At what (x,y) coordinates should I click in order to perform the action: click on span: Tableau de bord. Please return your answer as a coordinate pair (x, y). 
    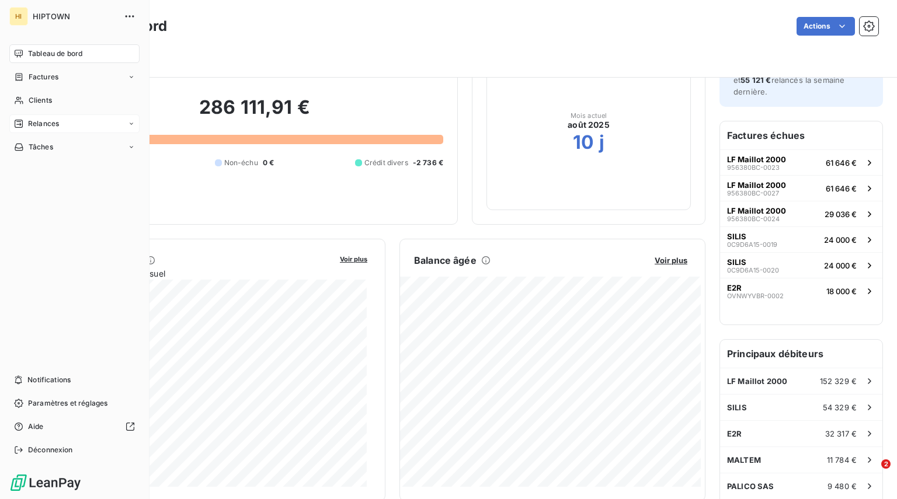
    Looking at the image, I should click on (55, 54).